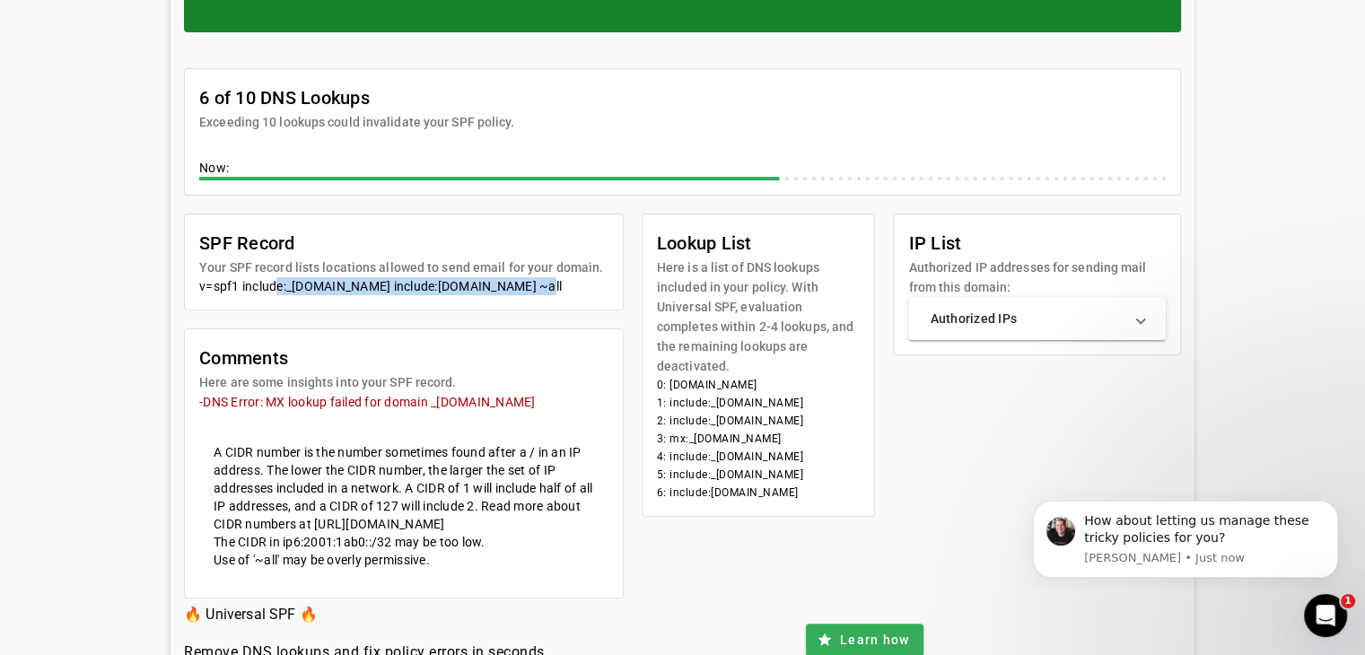 Image resolution: width=1365 pixels, height=655 pixels. What do you see at coordinates (1037, 319) in the screenshot?
I see `mat-expansion-panel-header: Authorized IPs` at bounding box center [1037, 319].